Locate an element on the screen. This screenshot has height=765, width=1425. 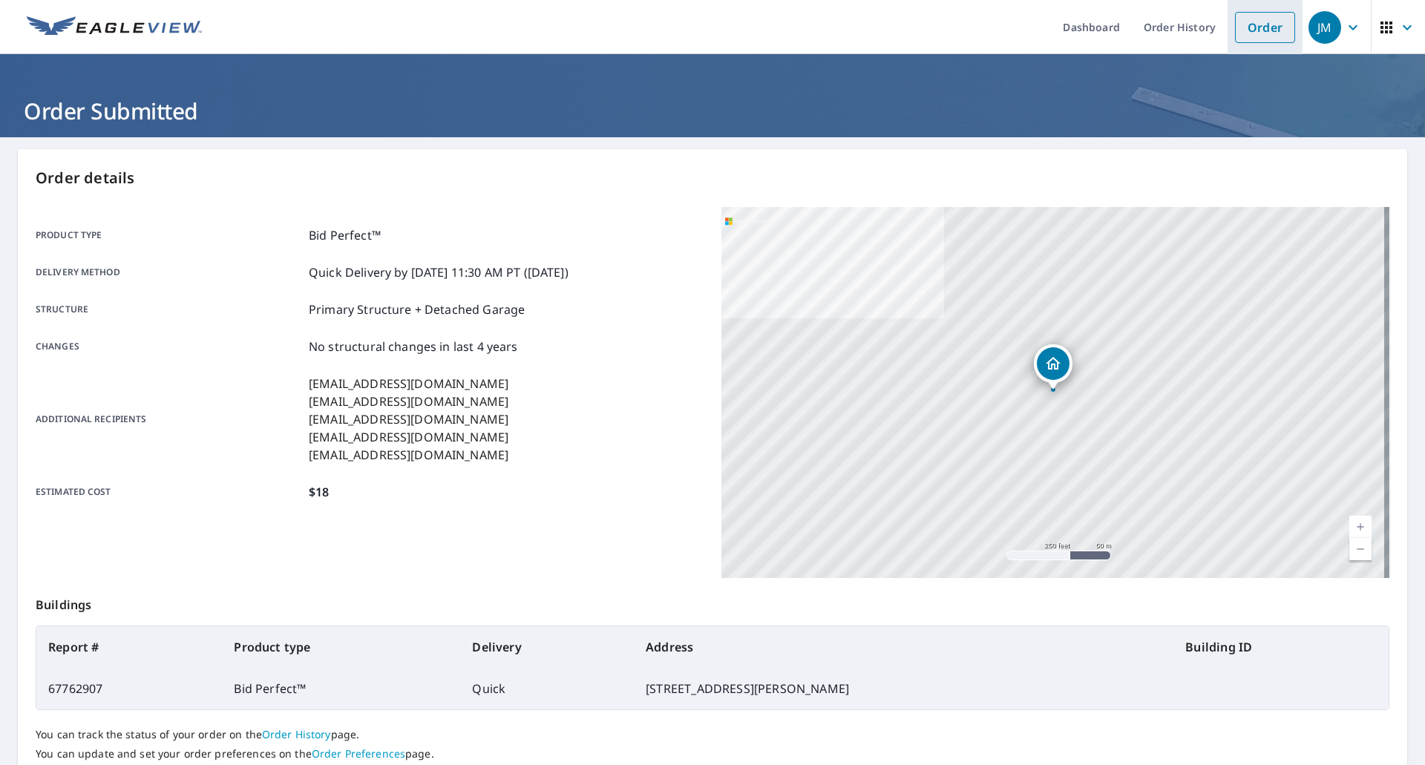
p: Additional recipients is located at coordinates (169, 419).